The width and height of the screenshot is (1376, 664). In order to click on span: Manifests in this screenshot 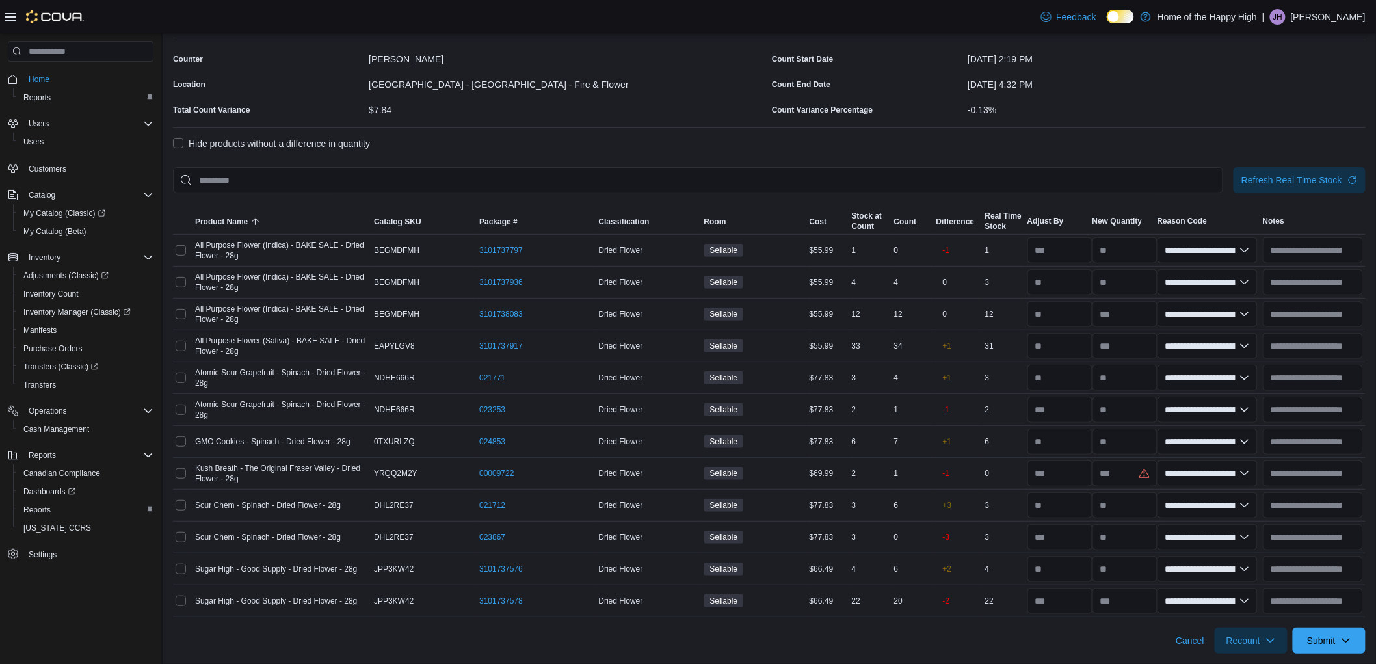, I will do `click(86, 330)`.